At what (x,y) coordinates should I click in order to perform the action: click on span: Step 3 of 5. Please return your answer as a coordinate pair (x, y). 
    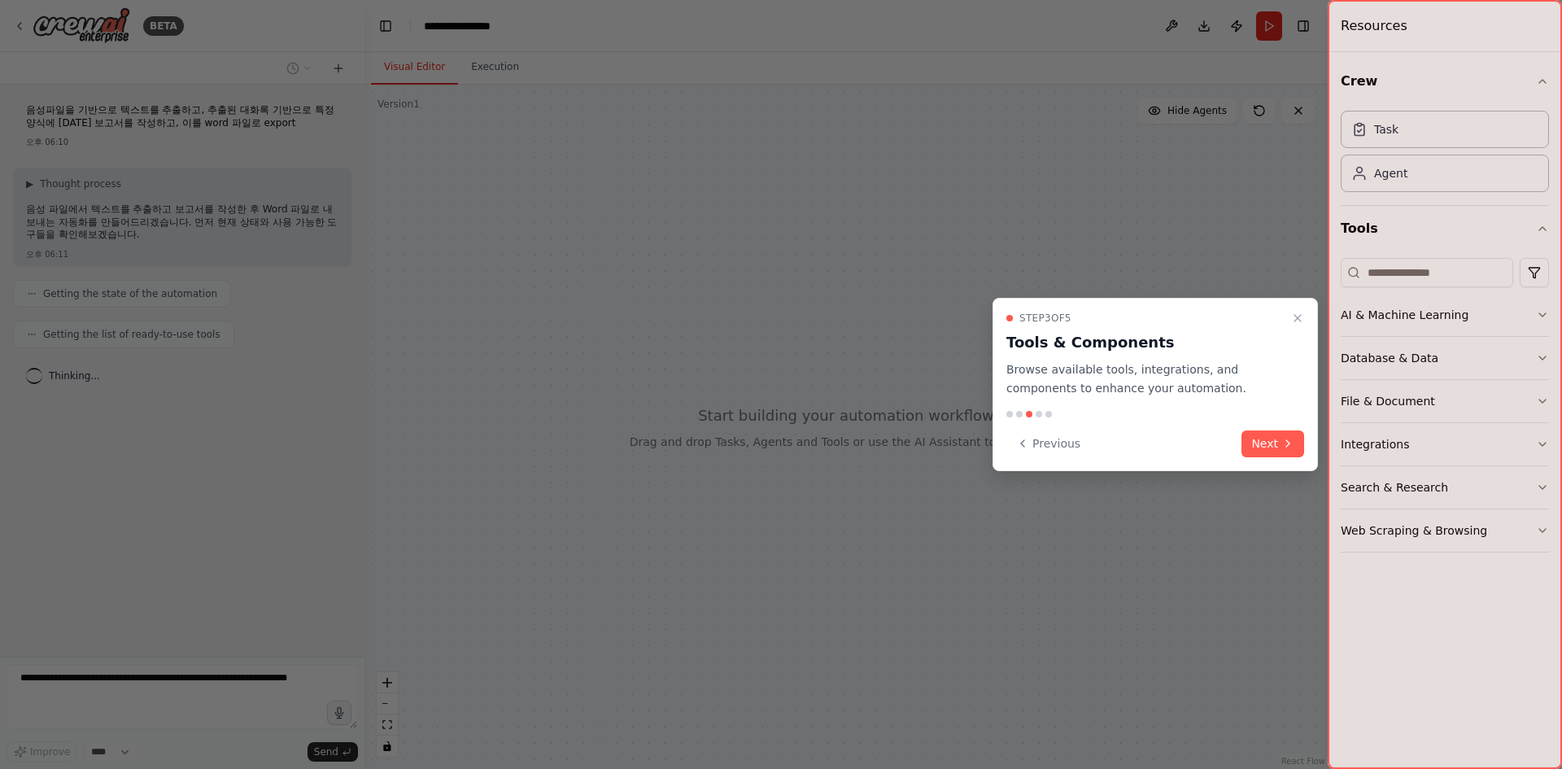
    Looking at the image, I should click on (1045, 318).